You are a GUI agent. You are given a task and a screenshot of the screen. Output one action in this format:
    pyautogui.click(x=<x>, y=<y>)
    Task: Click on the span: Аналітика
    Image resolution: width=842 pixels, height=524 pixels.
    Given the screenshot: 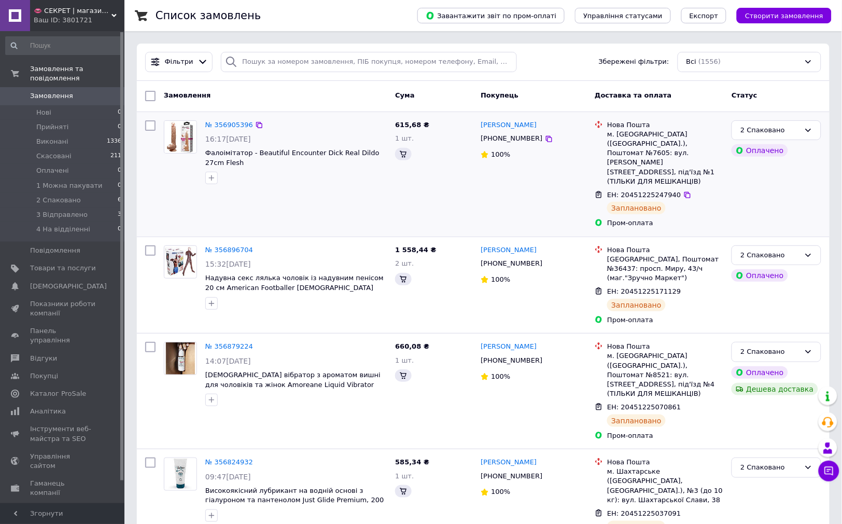 What is the action you would take?
    pyautogui.click(x=48, y=411)
    